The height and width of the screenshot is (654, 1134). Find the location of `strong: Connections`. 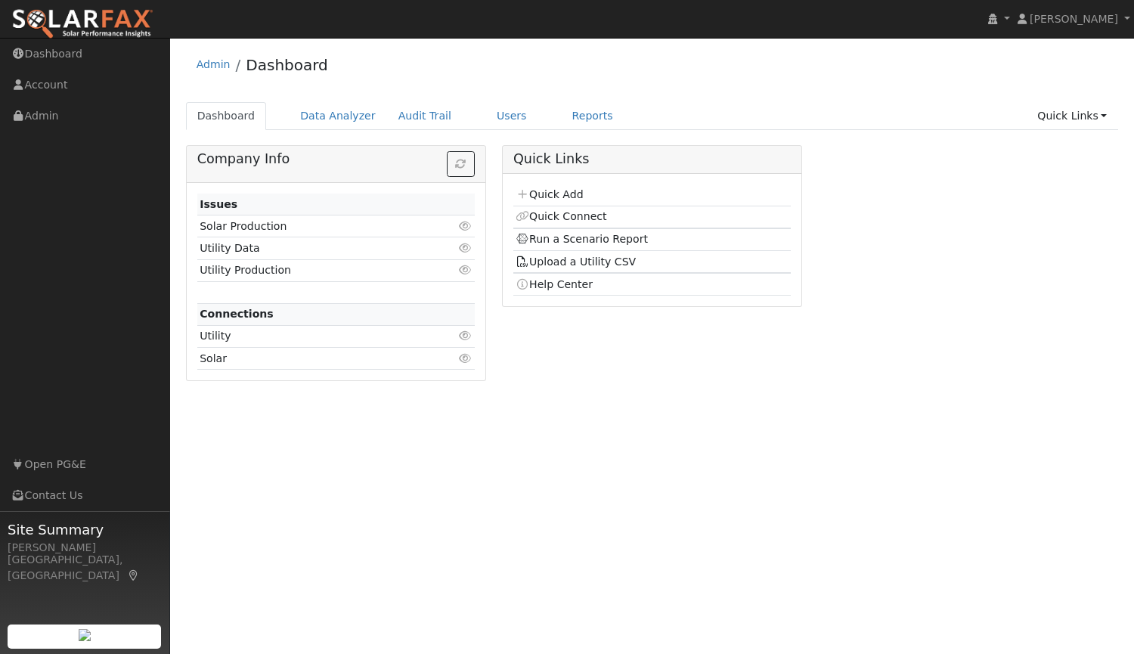

strong: Connections is located at coordinates (237, 314).